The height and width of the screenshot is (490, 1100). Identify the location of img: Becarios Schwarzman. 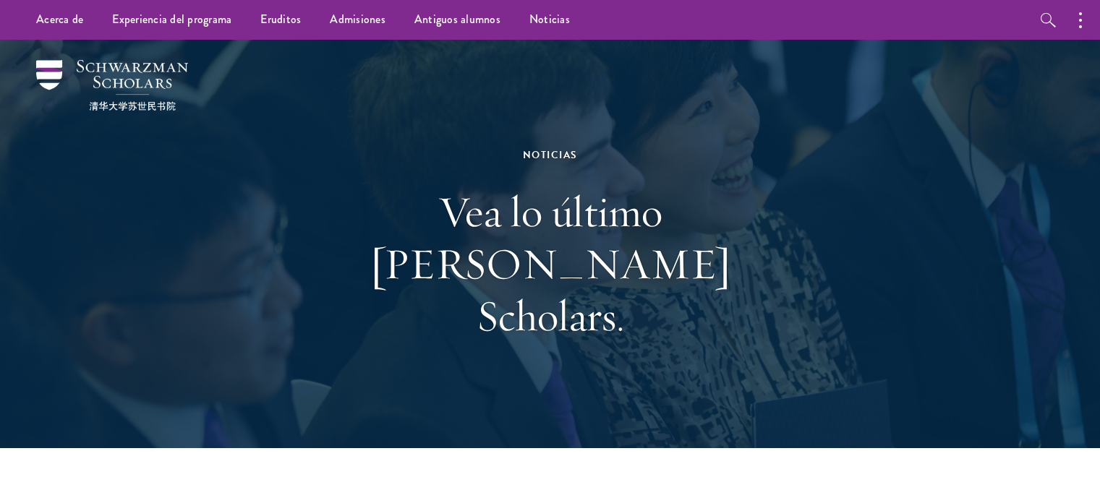
(112, 85).